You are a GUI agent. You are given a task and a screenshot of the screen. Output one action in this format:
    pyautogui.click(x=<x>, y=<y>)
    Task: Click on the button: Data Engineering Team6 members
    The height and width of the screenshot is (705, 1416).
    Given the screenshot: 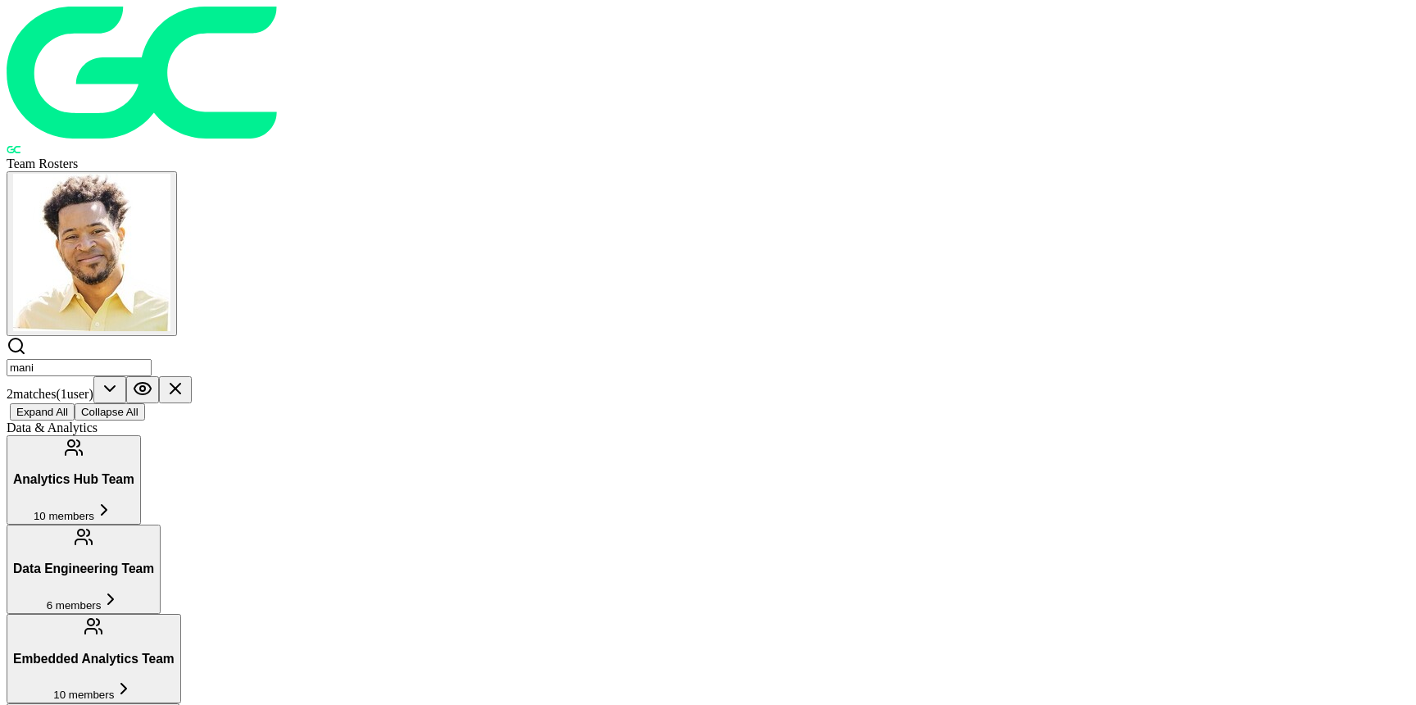 What is the action you would take?
    pyautogui.click(x=84, y=569)
    